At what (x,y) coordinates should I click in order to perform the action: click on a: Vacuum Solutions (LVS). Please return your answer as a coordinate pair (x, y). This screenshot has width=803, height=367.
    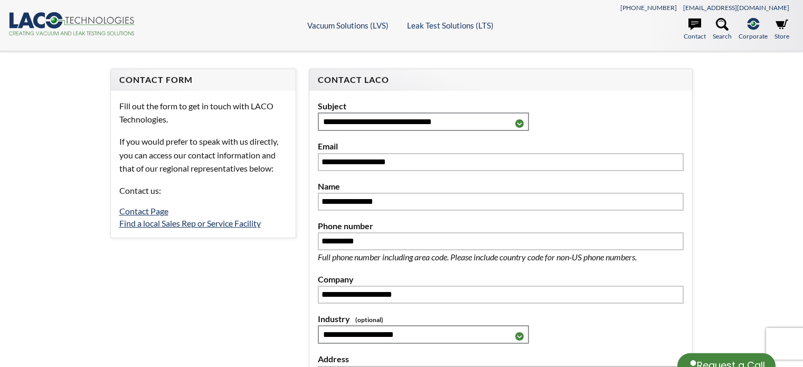
    Looking at the image, I should click on (348, 25).